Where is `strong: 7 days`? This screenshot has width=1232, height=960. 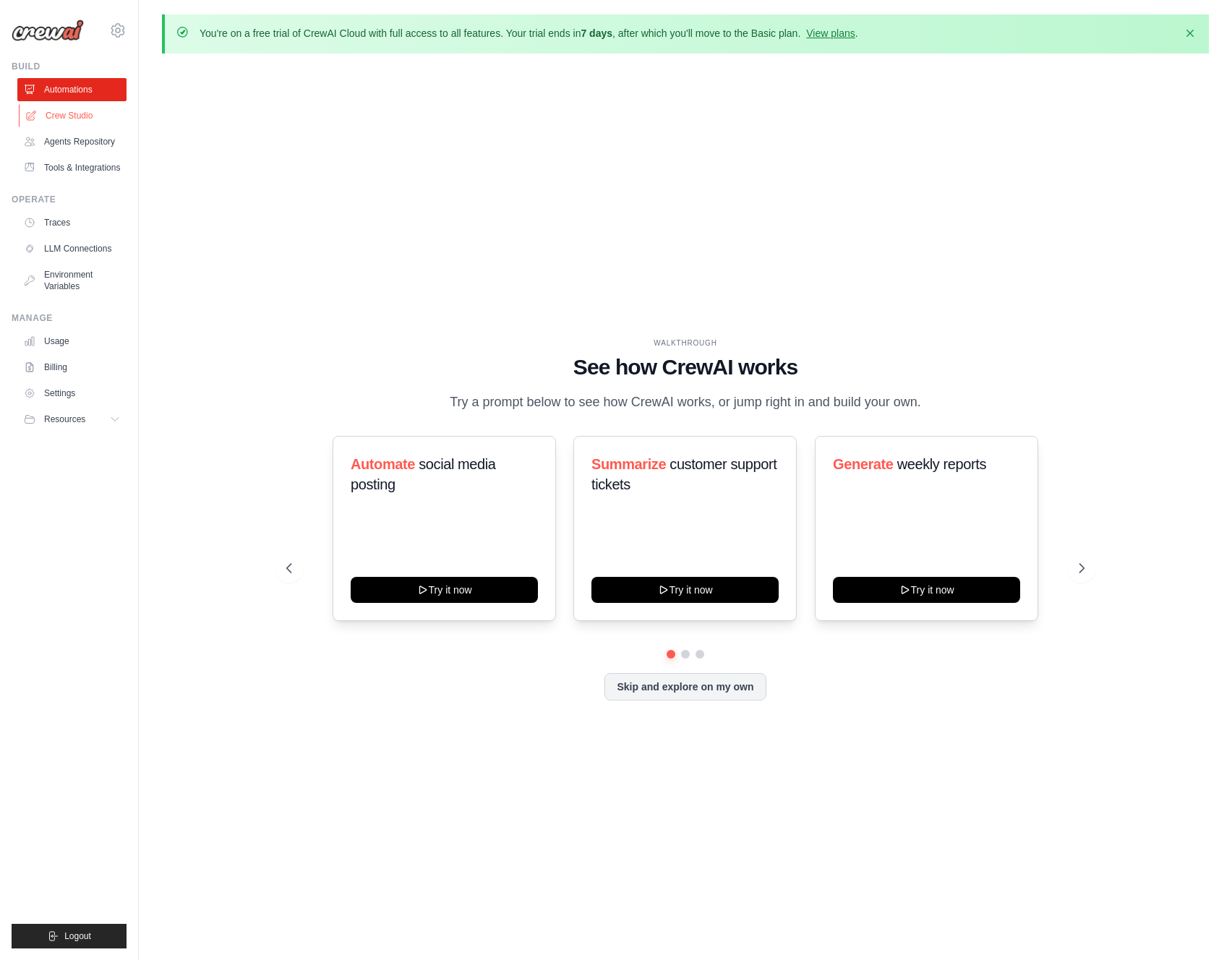 strong: 7 days is located at coordinates (597, 33).